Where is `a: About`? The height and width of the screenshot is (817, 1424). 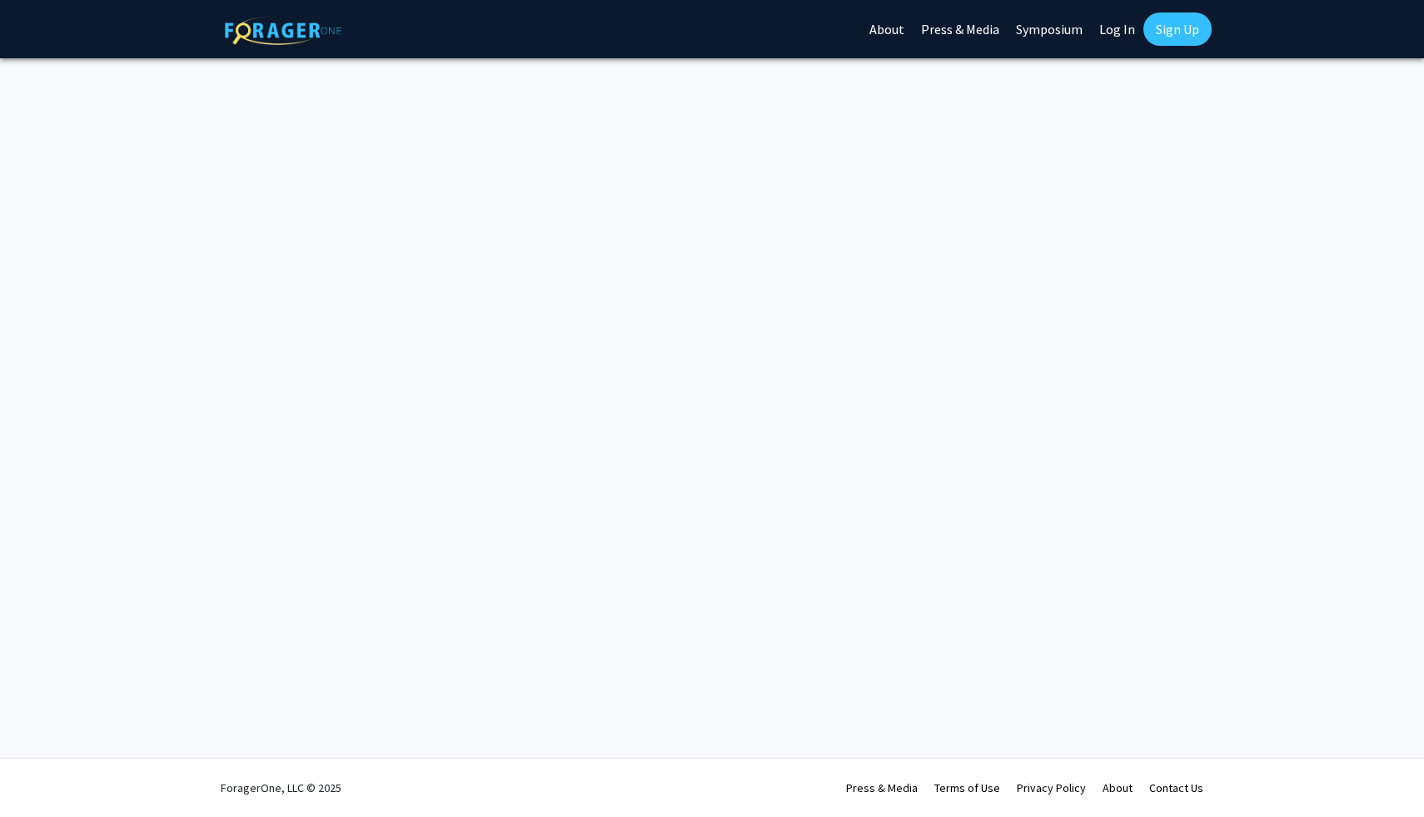
a: About is located at coordinates (1117, 788).